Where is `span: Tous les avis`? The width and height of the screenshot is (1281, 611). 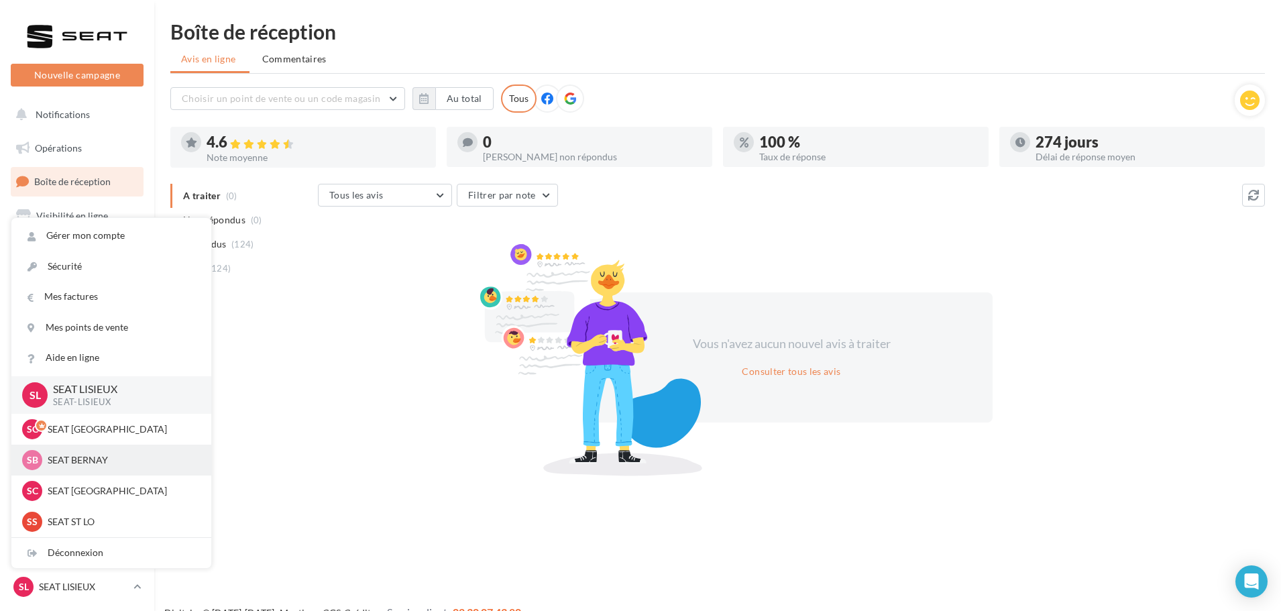 span: Tous les avis is located at coordinates (356, 195).